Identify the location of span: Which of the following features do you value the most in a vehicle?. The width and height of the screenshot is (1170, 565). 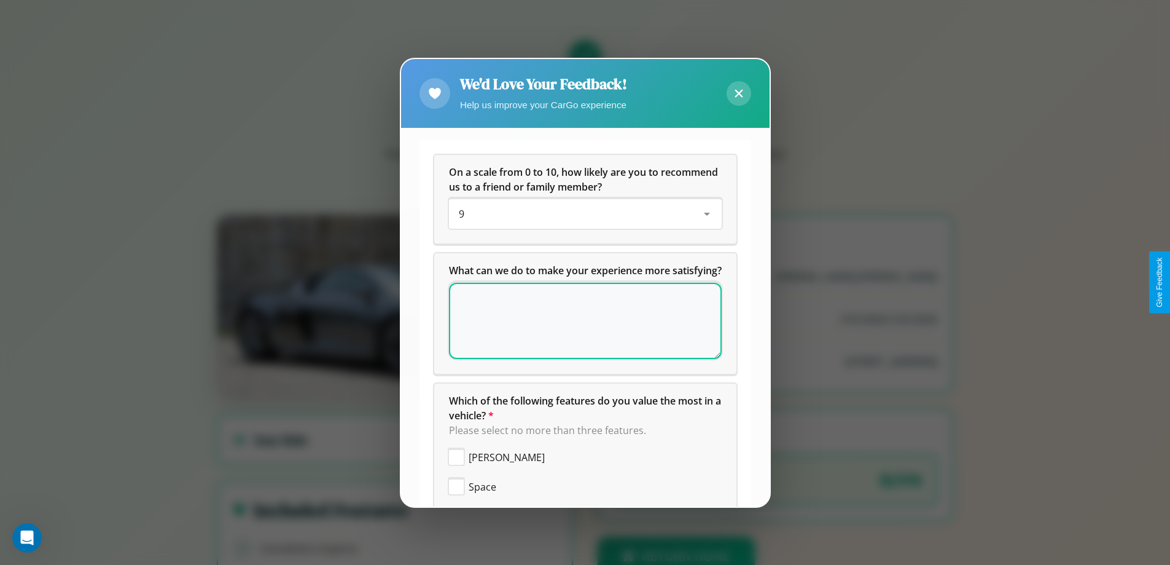
(586, 408).